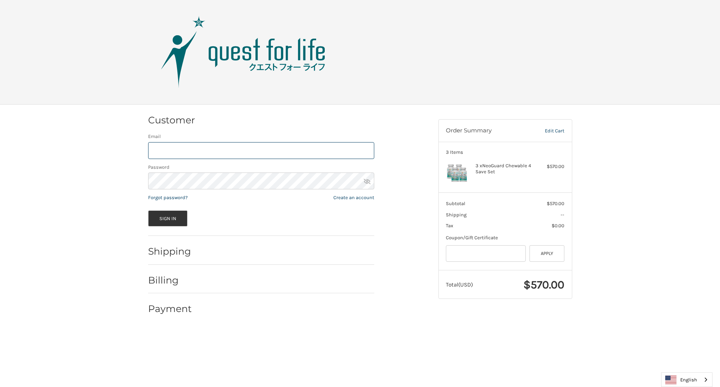  I want to click on div: Coupon/Gift Certificate, so click(505, 238).